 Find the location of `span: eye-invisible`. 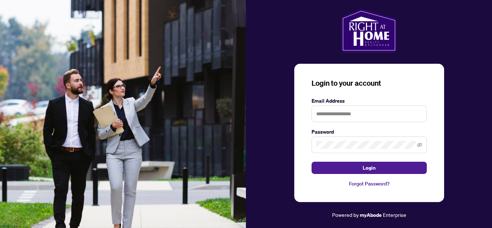

span: eye-invisible is located at coordinates (419, 145).